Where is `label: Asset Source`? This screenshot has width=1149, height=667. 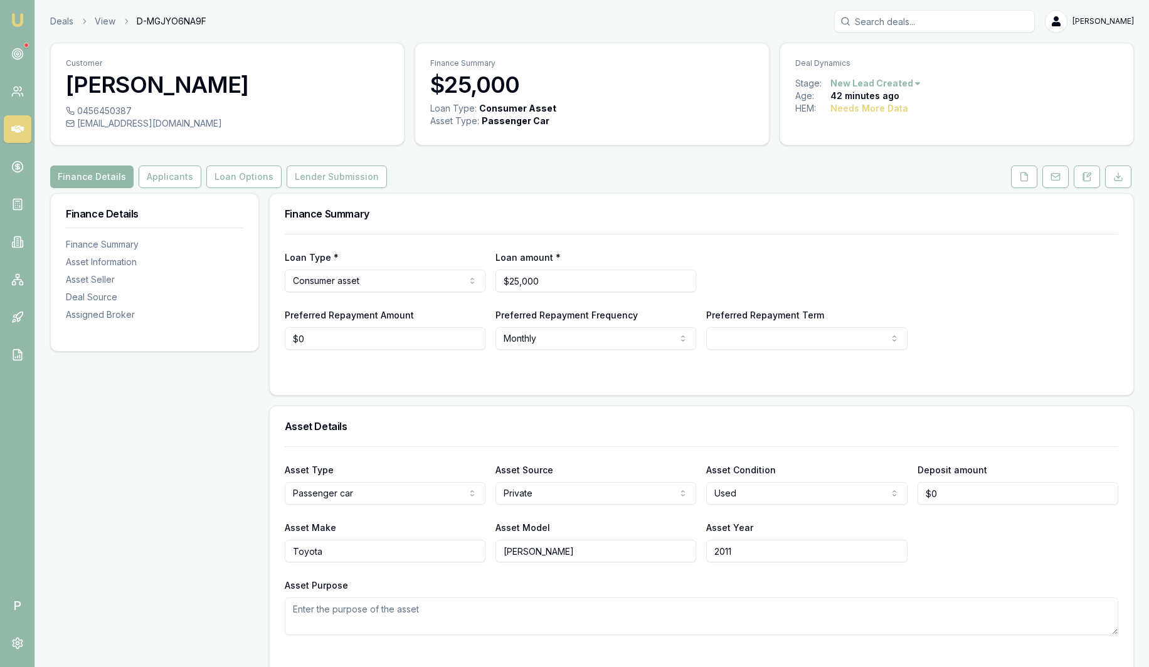
label: Asset Source is located at coordinates (524, 470).